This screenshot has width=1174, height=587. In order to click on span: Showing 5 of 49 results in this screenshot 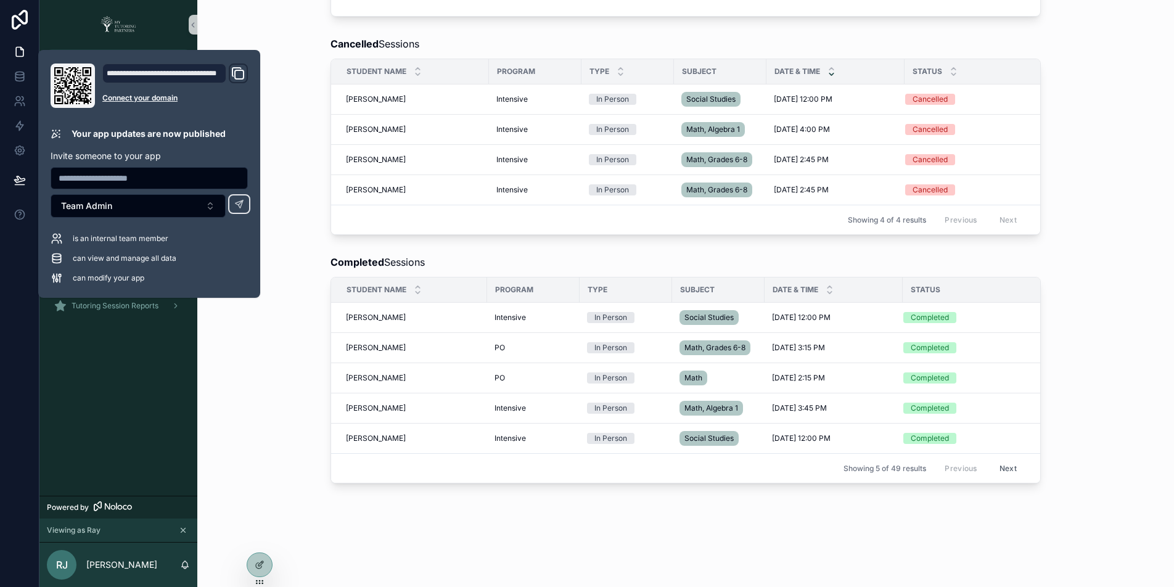, I will do `click(885, 469)`.